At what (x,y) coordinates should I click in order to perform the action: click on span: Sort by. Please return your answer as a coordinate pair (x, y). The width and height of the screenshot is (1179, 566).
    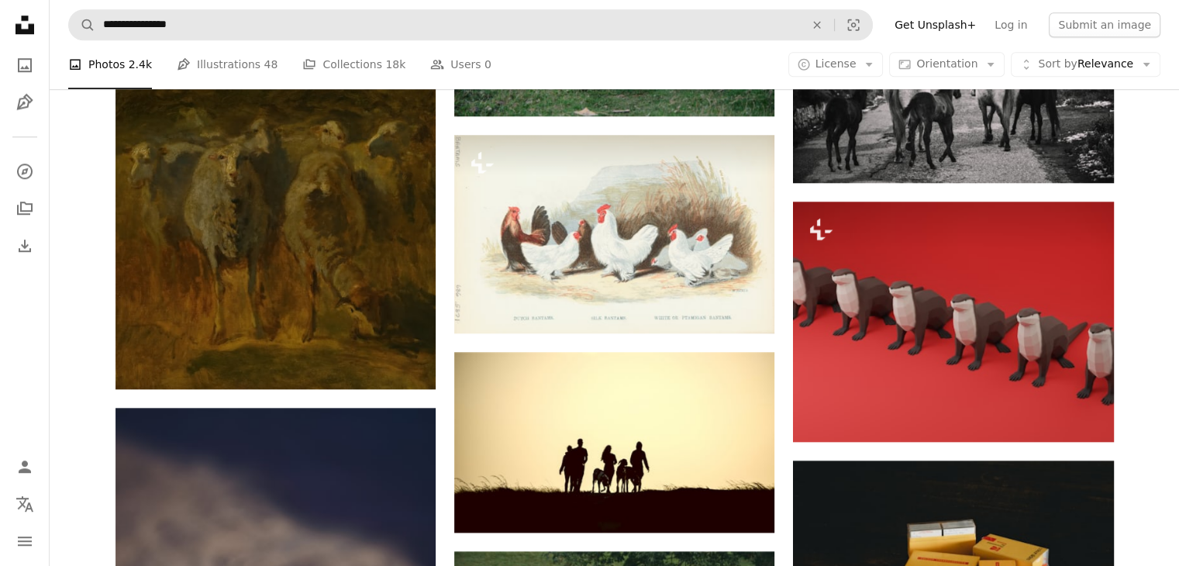
    Looking at the image, I should click on (1057, 64).